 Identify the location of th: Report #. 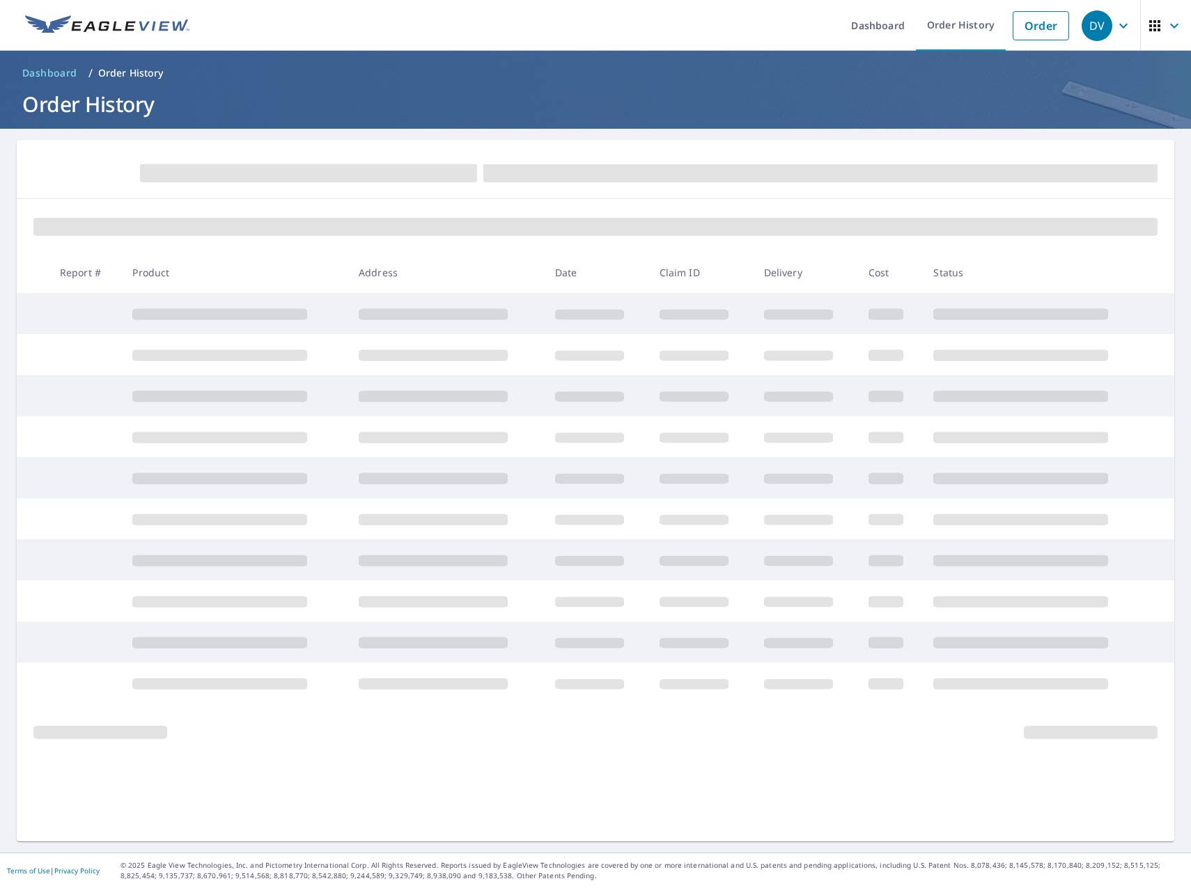
(85, 272).